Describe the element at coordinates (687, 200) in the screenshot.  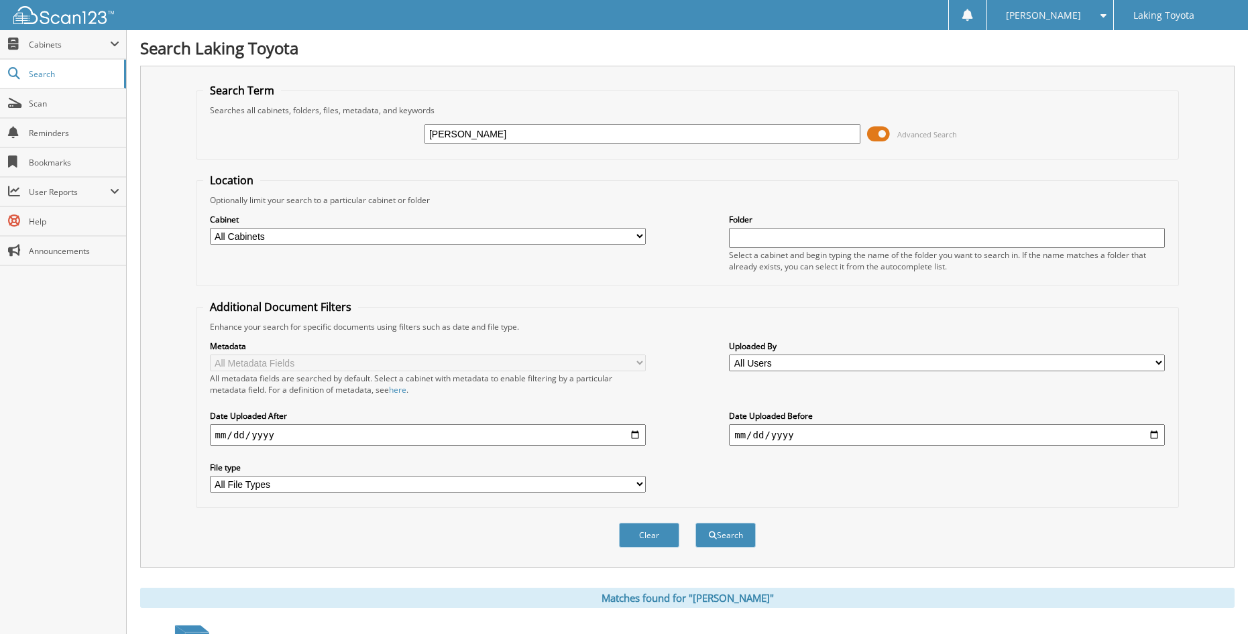
I see `div: Optionally limit your search to a particular cabinet or folder` at that location.